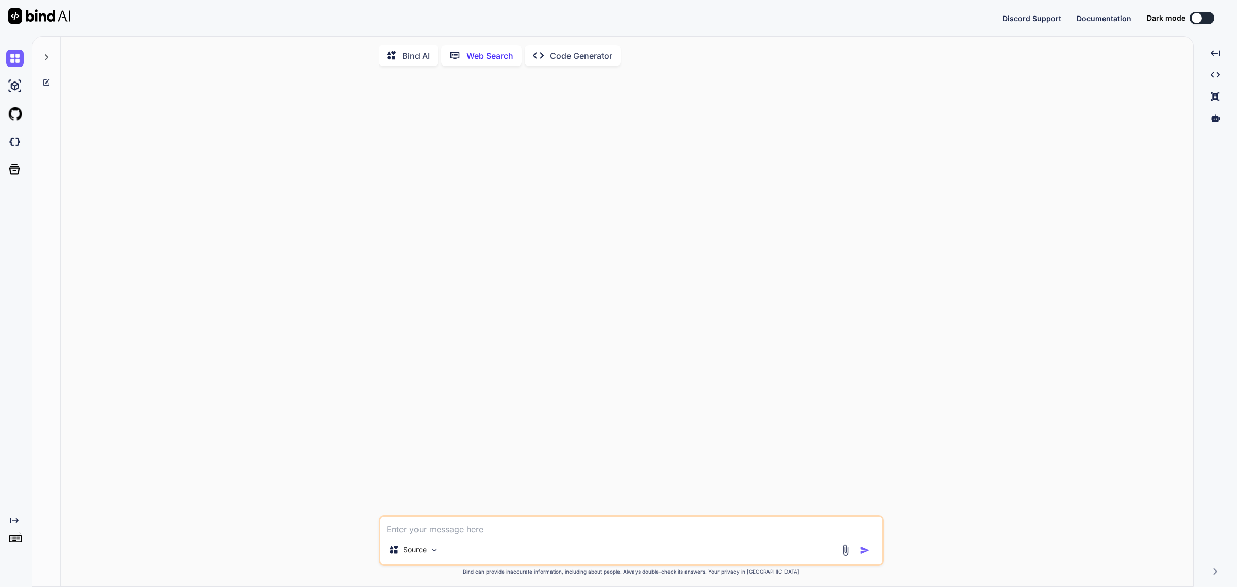 This screenshot has width=1237, height=587. I want to click on p: Bind AI, so click(416, 56).